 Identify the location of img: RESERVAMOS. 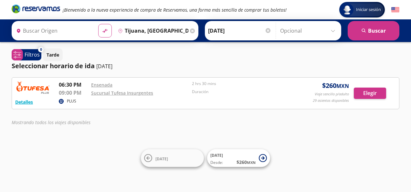
(33, 87).